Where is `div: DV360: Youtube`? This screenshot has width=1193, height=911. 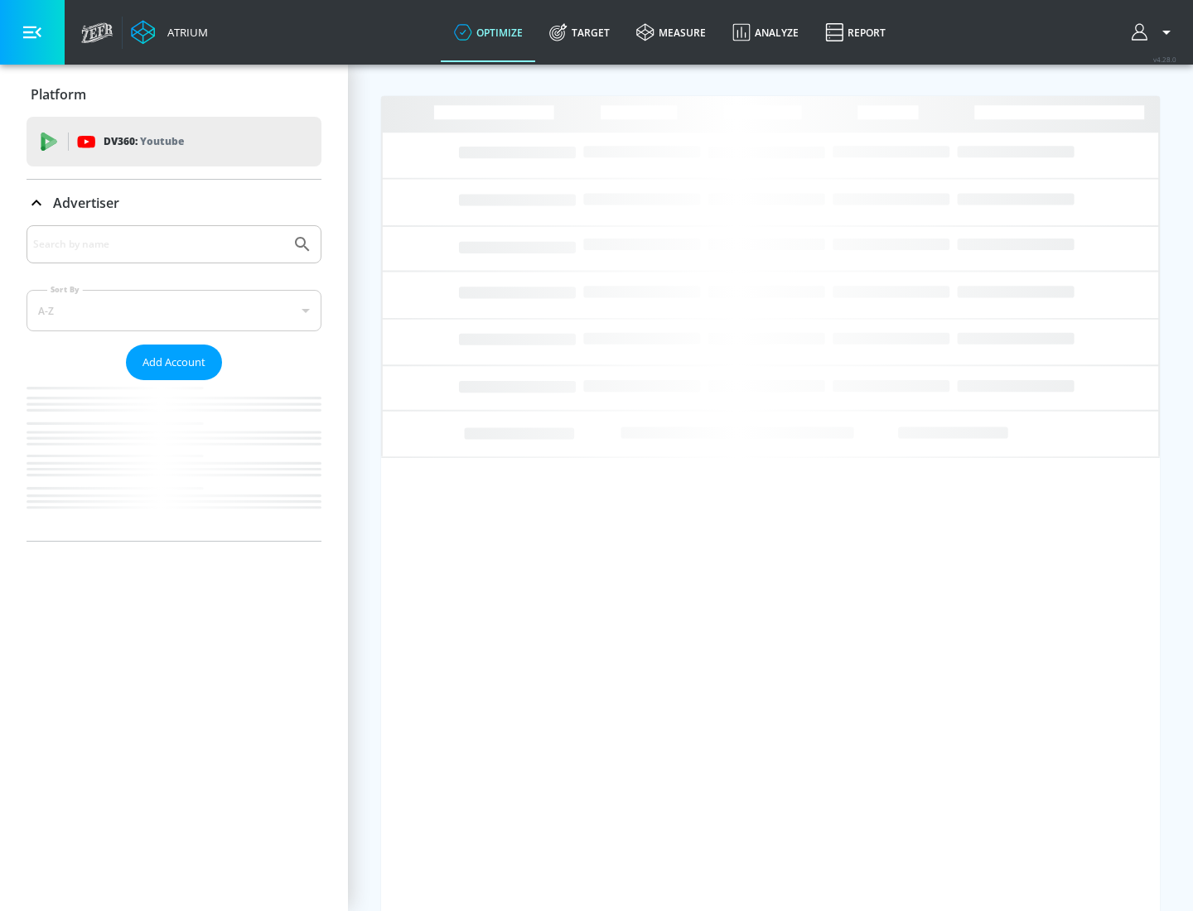
div: DV360: Youtube is located at coordinates (174, 142).